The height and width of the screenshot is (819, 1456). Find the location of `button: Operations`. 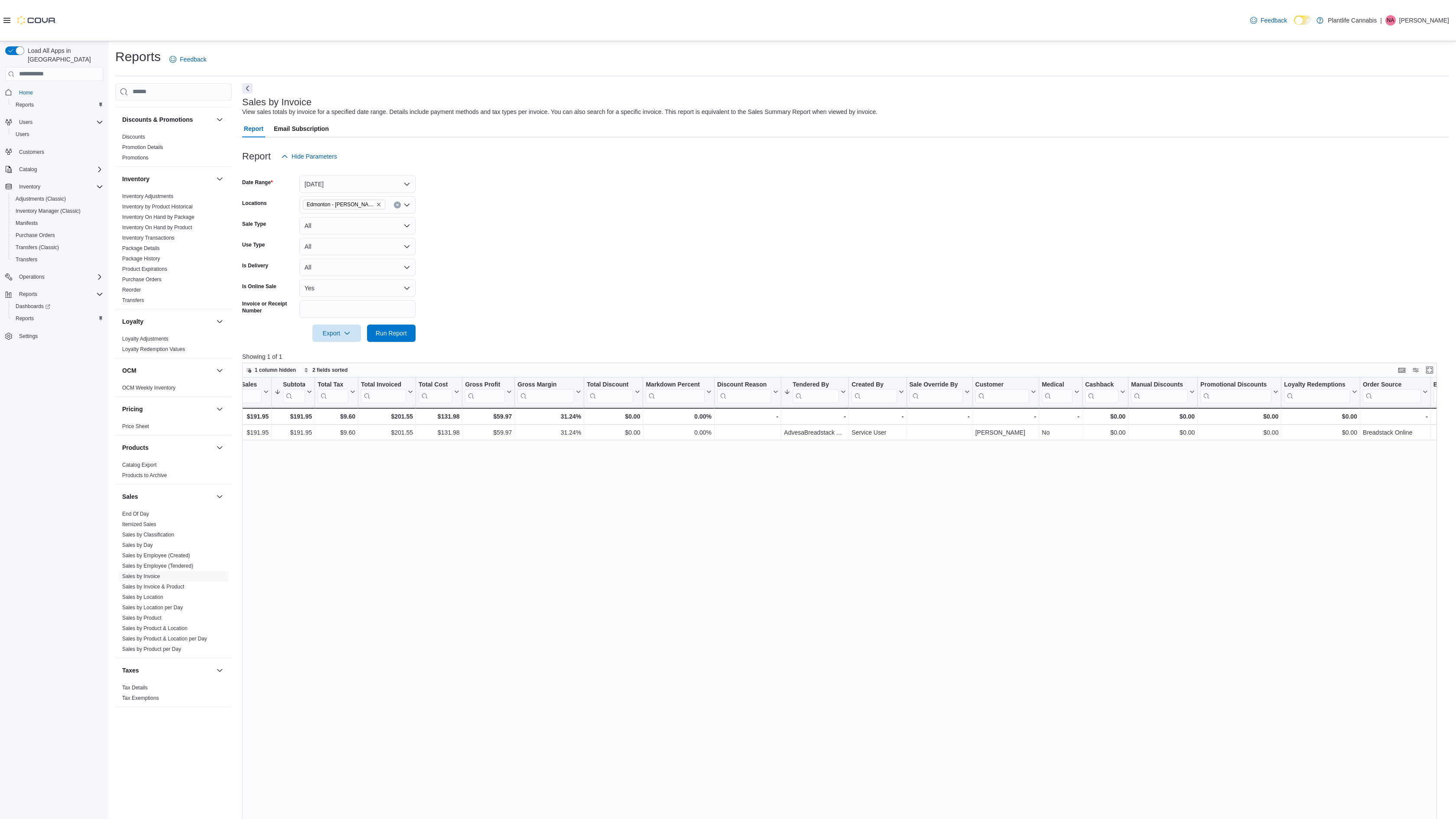

button: Operations is located at coordinates (54, 277).